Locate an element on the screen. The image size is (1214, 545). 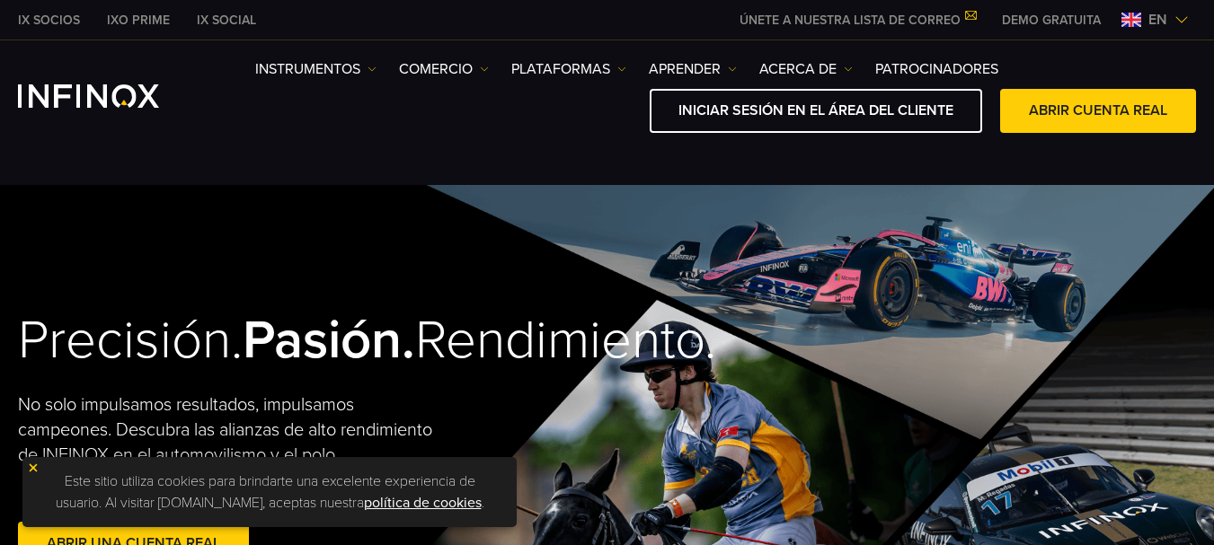
a: ÚNETE A NUESTRA LISTA DE CORREO is located at coordinates (857, 20).